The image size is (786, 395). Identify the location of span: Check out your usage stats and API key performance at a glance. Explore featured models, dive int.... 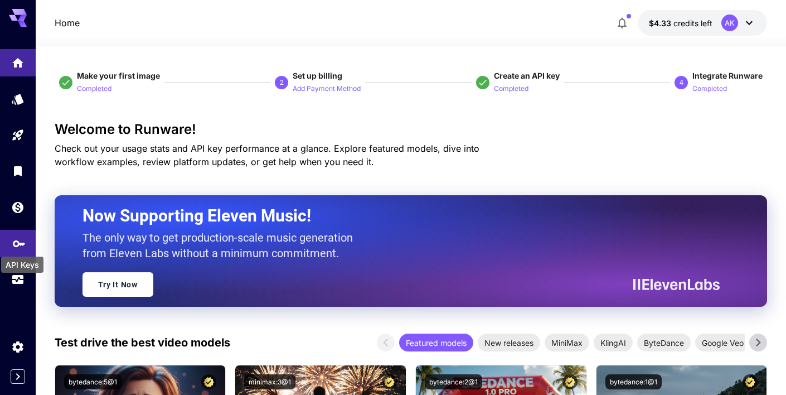
(267, 155).